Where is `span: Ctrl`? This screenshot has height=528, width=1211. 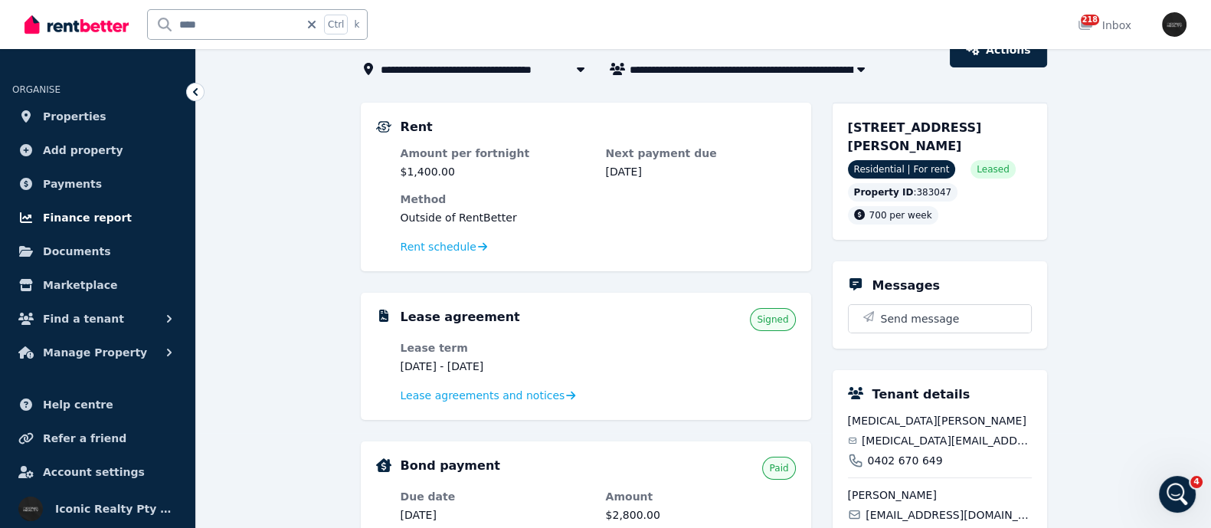 span: Ctrl is located at coordinates (335, 25).